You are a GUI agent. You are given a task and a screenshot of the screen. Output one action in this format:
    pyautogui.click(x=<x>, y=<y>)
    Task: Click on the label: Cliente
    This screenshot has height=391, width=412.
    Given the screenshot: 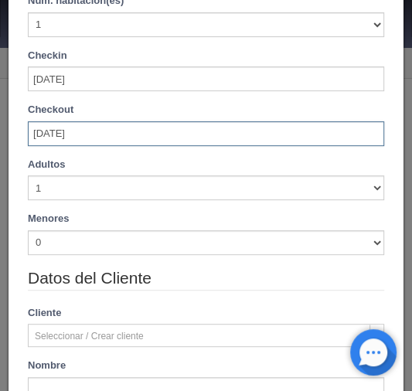 What is the action you would take?
    pyautogui.click(x=44, y=313)
    